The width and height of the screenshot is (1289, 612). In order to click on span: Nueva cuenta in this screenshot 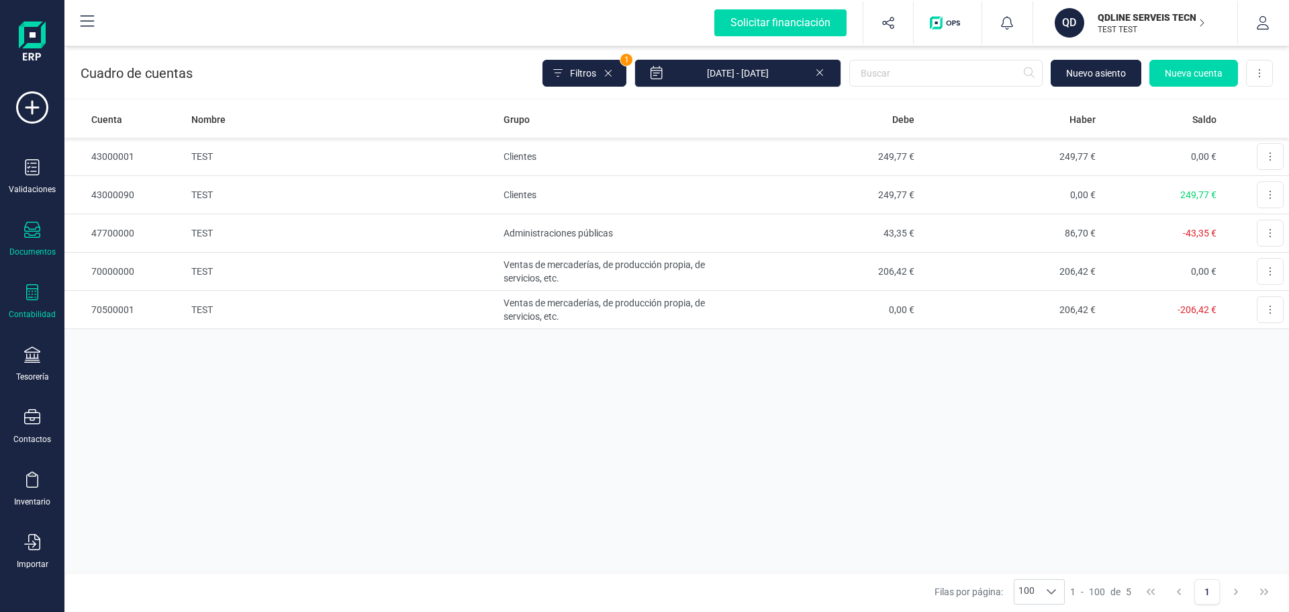, I will do `click(1194, 73)`.